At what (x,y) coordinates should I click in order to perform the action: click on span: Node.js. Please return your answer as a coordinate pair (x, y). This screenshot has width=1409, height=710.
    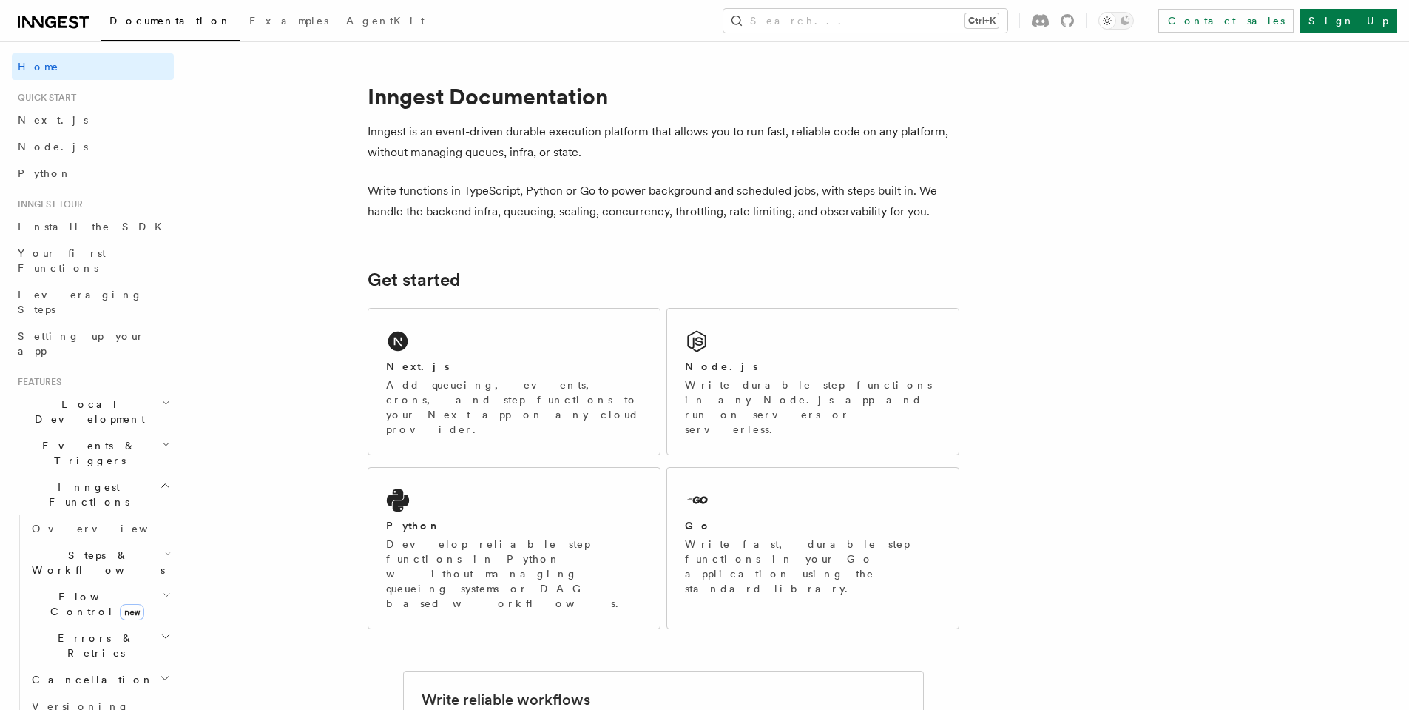
    Looking at the image, I should click on (53, 146).